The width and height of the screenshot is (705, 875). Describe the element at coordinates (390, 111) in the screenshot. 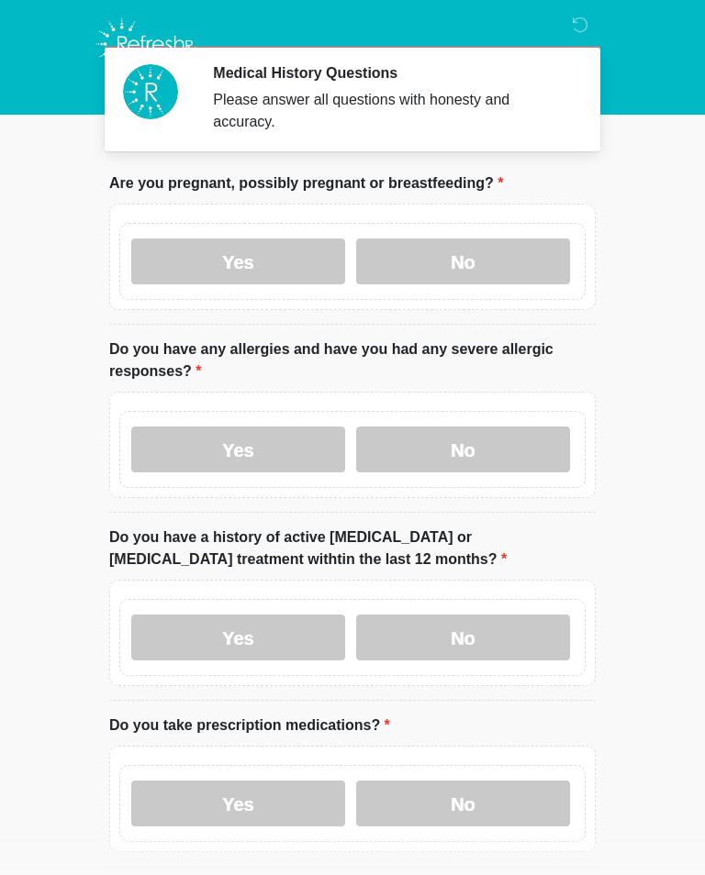

I see `div: Please answer all questions with honesty and accuracy.` at that location.